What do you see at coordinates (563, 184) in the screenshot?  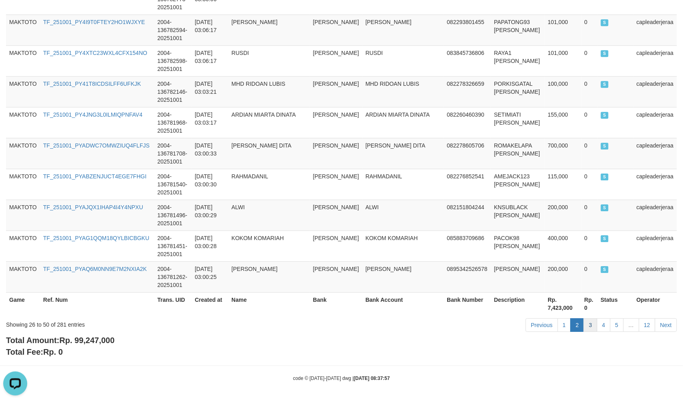 I see `td: 115,000` at bounding box center [563, 184].